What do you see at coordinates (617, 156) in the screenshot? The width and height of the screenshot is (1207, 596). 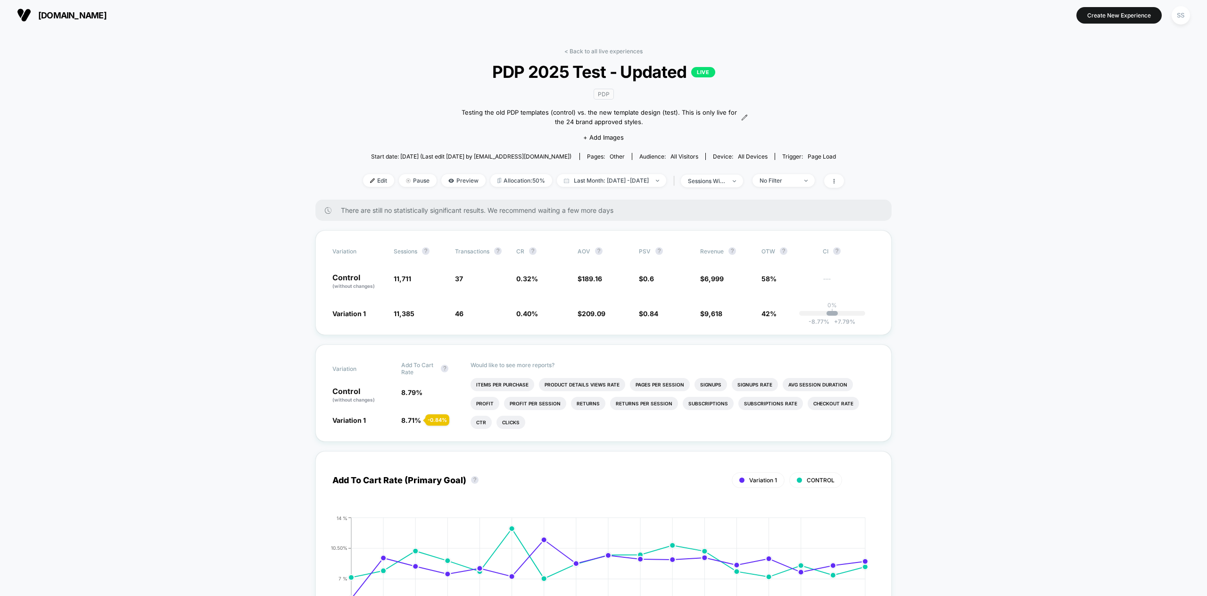 I see `span: other` at bounding box center [617, 156].